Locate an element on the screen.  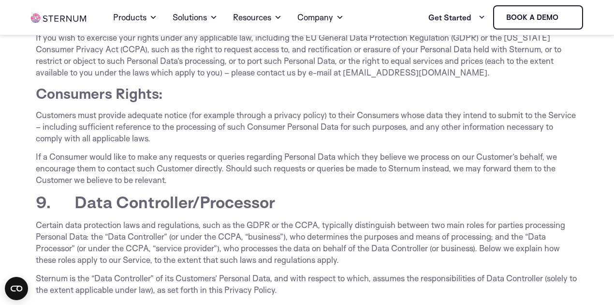
p: Sternum is the “Data Controller” of its Customers’ Personal Data, and with respect to which, assu... is located at coordinates (307, 284).